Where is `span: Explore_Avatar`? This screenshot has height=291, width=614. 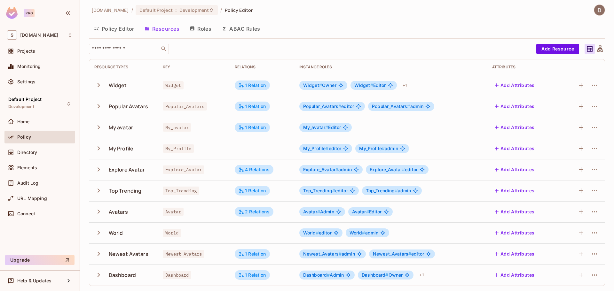
span: Explore_Avatar is located at coordinates (387, 169).